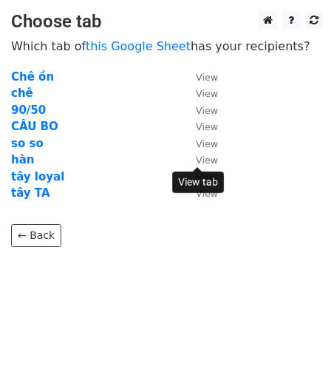 Image resolution: width=334 pixels, height=372 pixels. I want to click on a: ← Back, so click(36, 235).